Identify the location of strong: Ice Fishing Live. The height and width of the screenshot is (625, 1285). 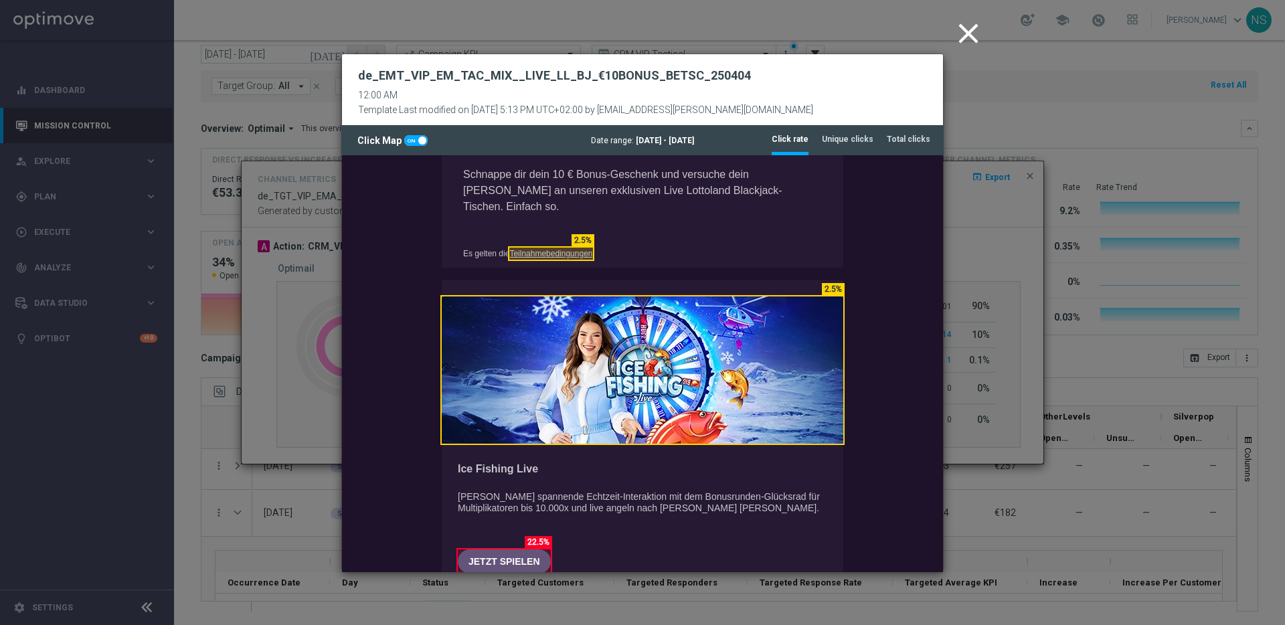
(156, 314).